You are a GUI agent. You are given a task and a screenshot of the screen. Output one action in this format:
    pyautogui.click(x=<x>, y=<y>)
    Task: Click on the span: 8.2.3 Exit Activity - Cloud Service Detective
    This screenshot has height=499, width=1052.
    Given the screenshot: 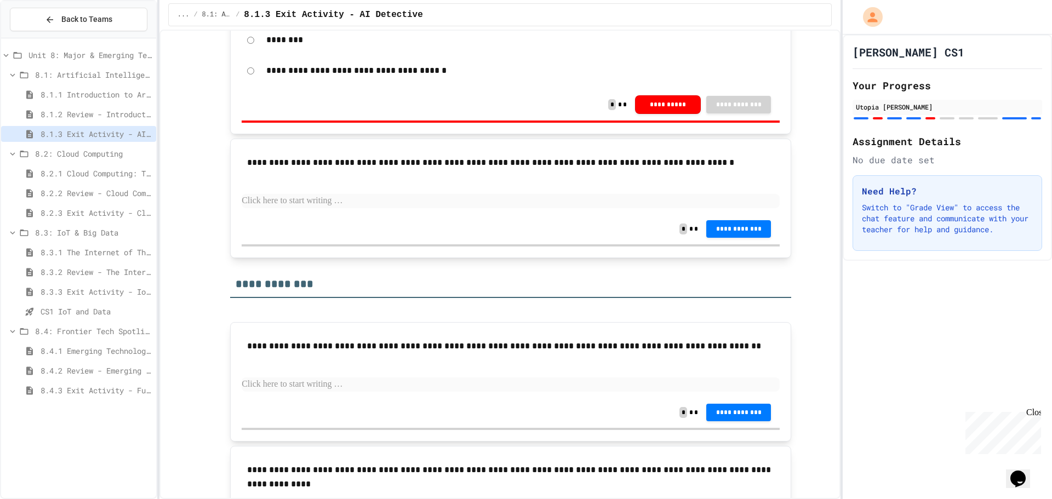 What is the action you would take?
    pyautogui.click(x=96, y=213)
    